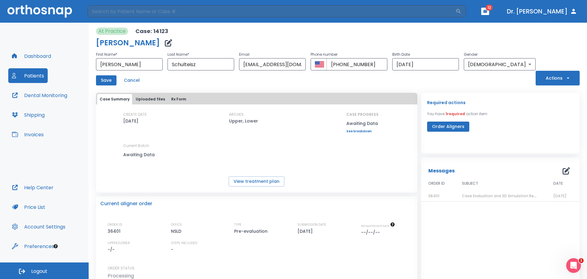  I want to click on span: DATE, so click(558, 183).